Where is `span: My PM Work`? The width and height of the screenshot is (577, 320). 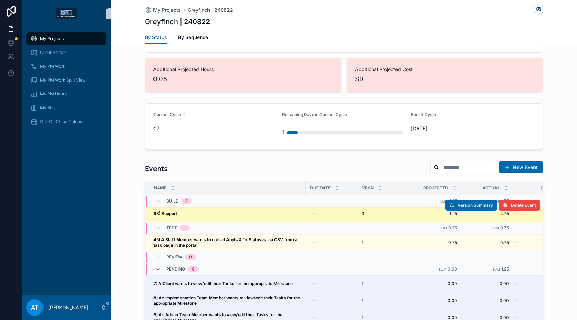 span: My PM Work is located at coordinates (53, 66).